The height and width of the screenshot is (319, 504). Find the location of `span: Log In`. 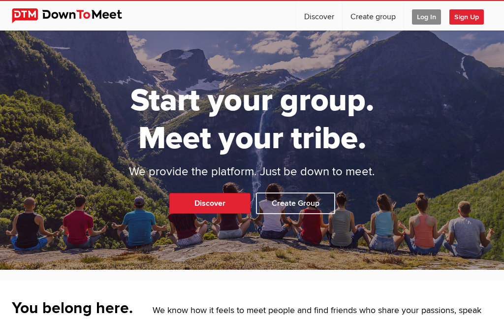

span: Log In is located at coordinates (426, 17).